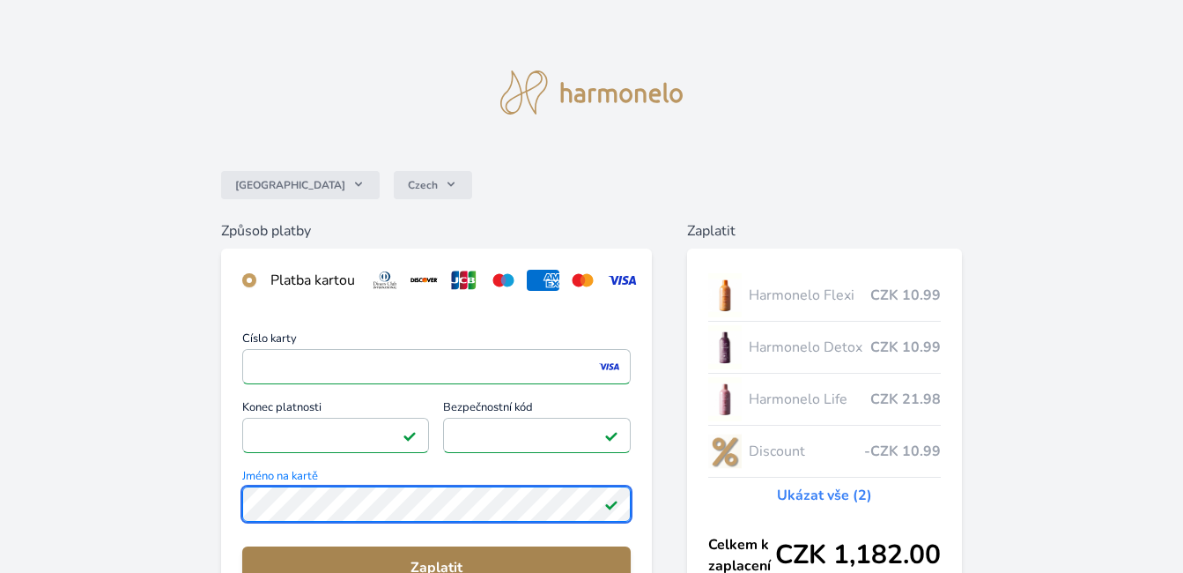 This screenshot has width=1183, height=573. What do you see at coordinates (592, 93) in the screenshot?
I see `img: logo.svg` at bounding box center [592, 93].